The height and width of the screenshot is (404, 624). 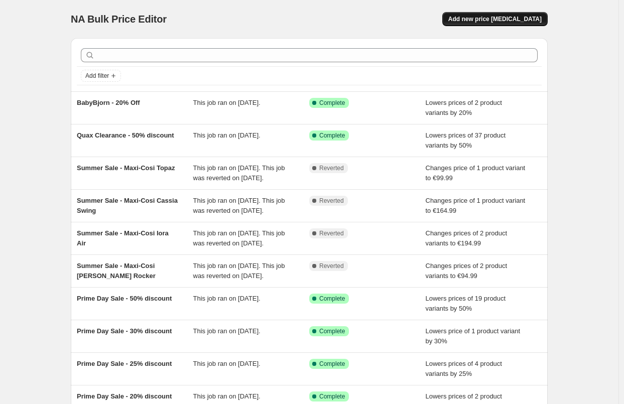 What do you see at coordinates (467, 238) in the screenshot?
I see `span: Changes prices of 2 product variants to €194.99` at bounding box center [467, 238].